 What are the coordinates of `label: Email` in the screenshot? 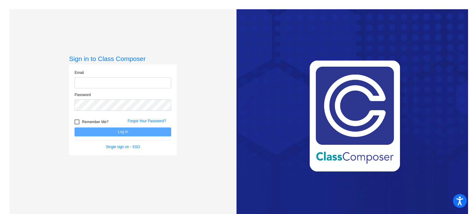 It's located at (79, 73).